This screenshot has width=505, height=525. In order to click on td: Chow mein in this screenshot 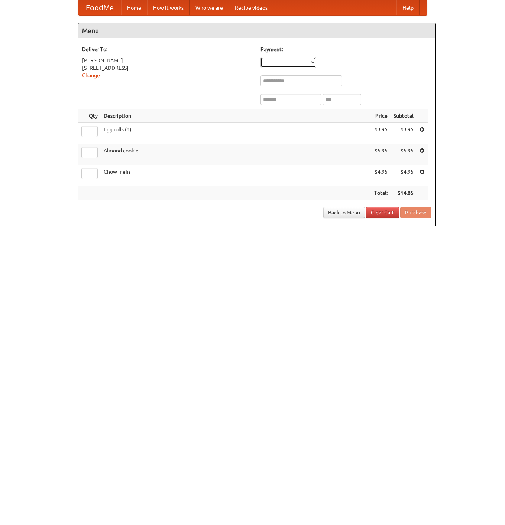, I will do `click(236, 176)`.